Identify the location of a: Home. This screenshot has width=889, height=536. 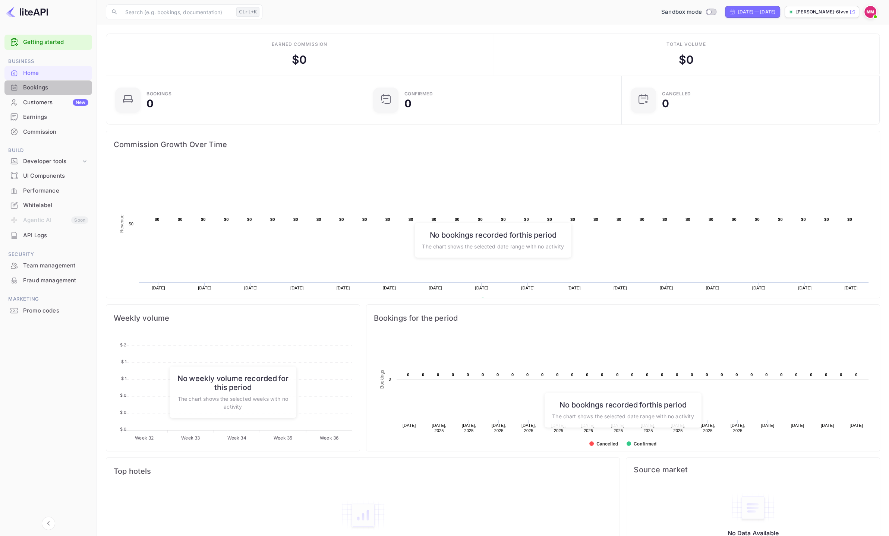
(48, 73).